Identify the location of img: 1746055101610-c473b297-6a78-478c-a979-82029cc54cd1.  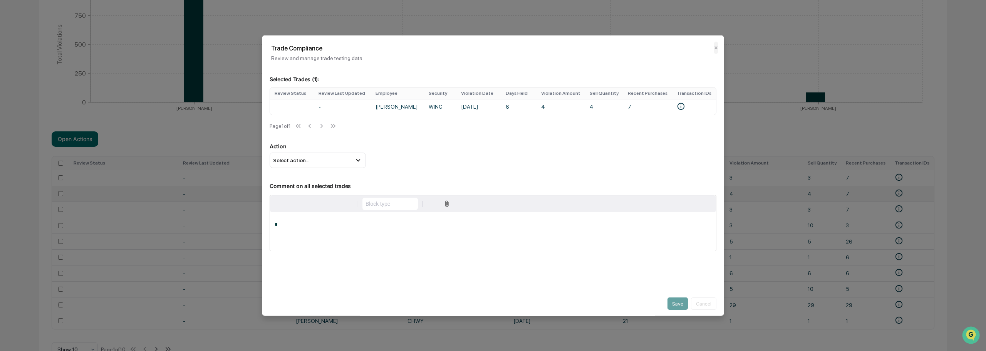
(15, 66).